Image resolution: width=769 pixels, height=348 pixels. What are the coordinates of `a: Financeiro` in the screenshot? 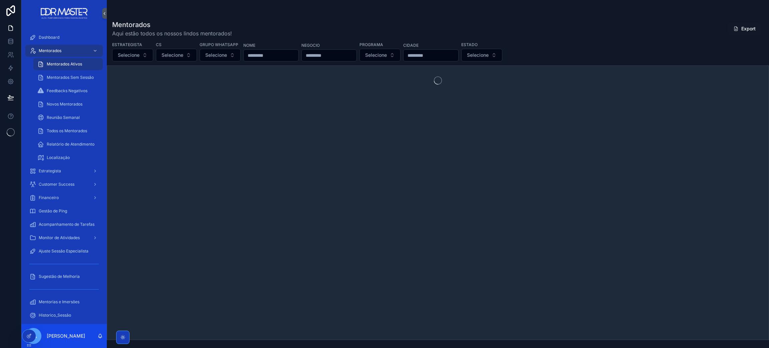 It's located at (64, 198).